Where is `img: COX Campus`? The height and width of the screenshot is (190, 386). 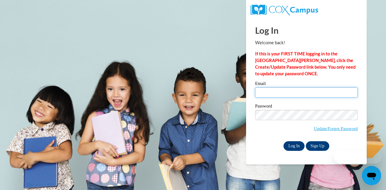
img: COX Campus is located at coordinates (284, 10).